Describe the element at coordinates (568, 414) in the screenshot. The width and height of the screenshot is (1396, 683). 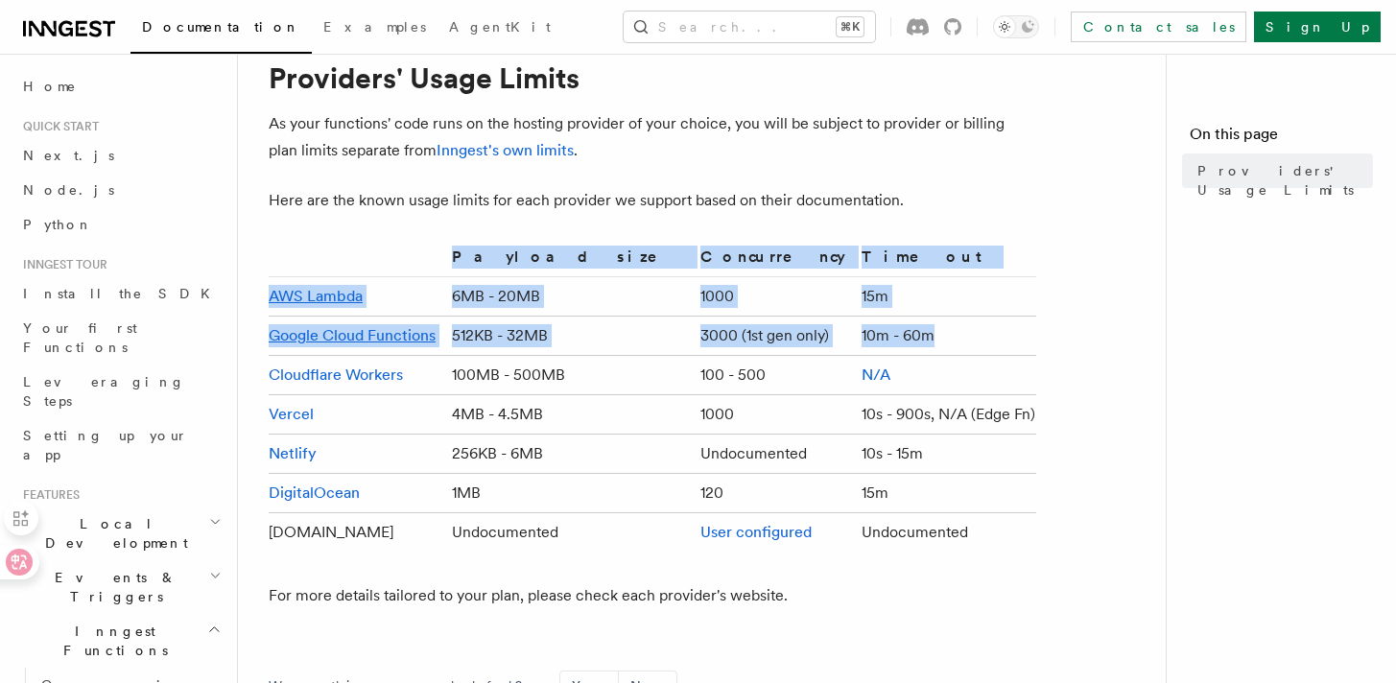
I see `td: 4MB - 4.5MB` at that location.